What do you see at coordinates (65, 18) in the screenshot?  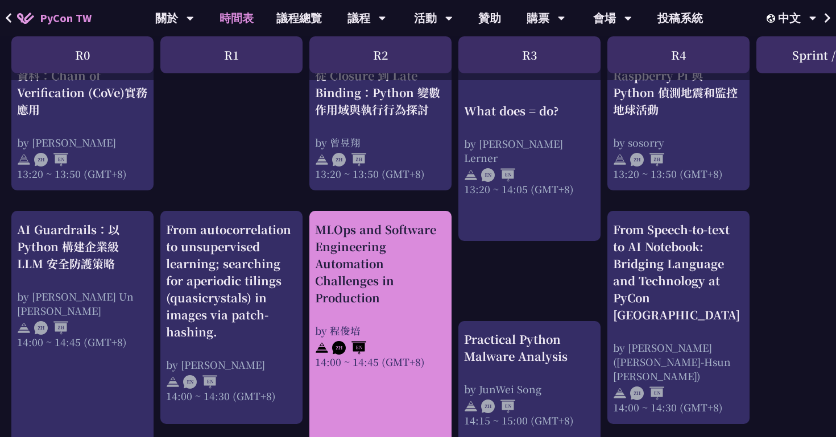 I see `span: PyCon TW` at bounding box center [65, 18].